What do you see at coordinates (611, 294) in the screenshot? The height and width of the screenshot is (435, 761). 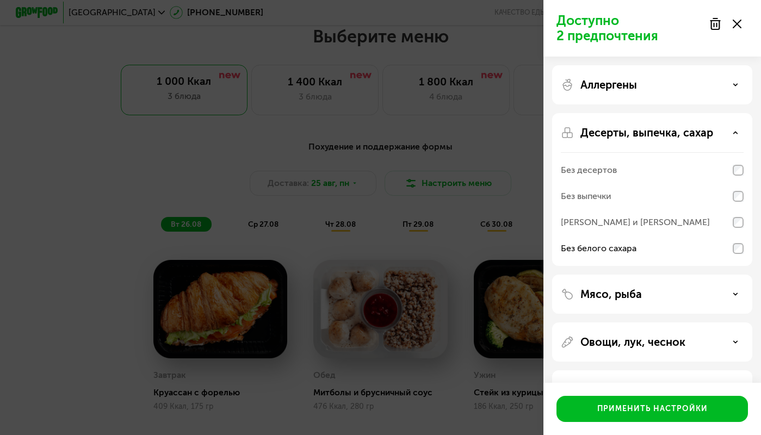 I see `p: Мясо, рыба` at bounding box center [611, 294].